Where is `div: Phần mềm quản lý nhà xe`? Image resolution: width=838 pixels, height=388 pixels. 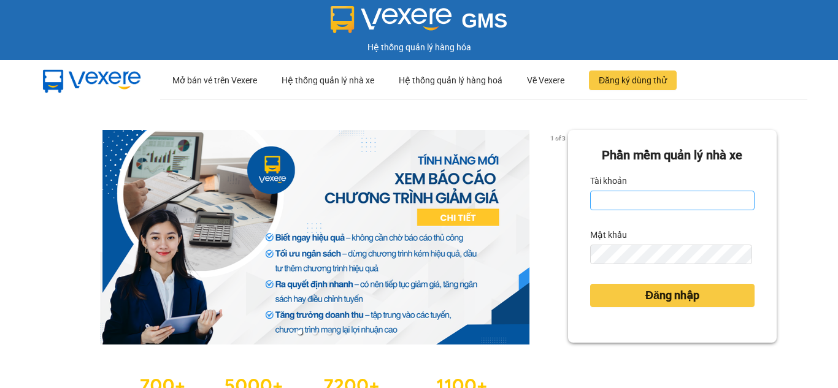
div: Phần mềm quản lý nhà xe is located at coordinates (672, 155).